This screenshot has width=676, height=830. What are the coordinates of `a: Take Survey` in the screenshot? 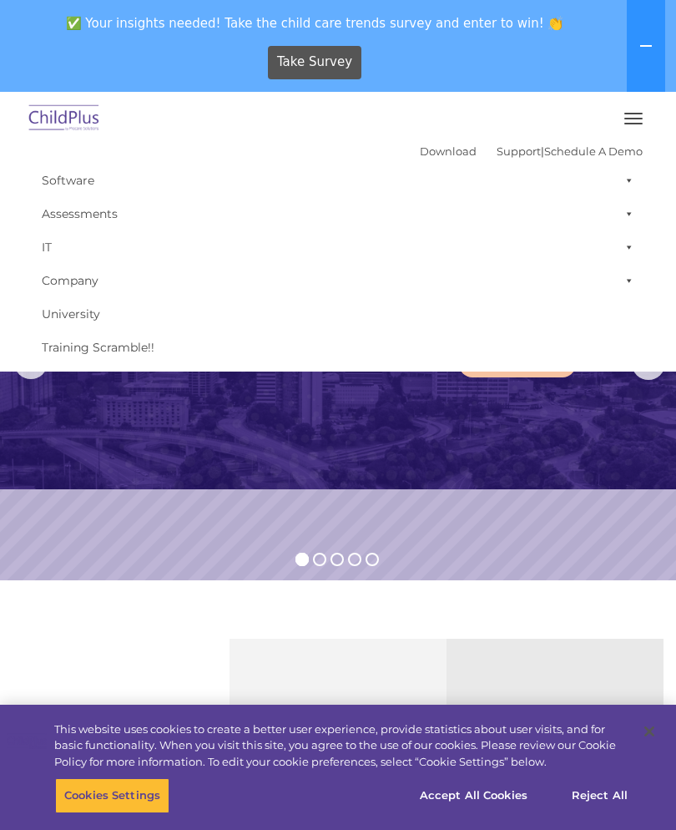 It's located at (315, 63).